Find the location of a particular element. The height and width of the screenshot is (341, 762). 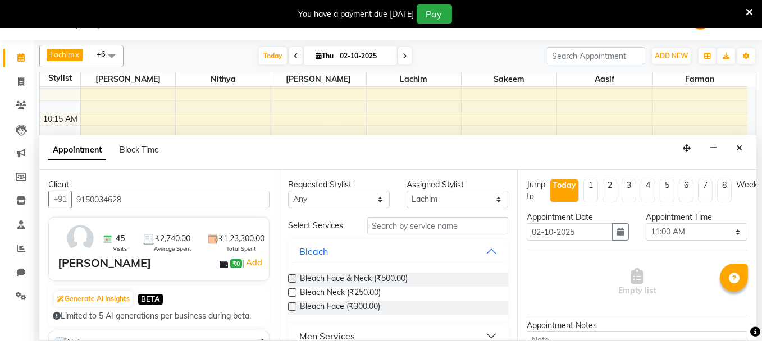

span: Bleach Face & Neck (₹500.00) is located at coordinates (354, 280).